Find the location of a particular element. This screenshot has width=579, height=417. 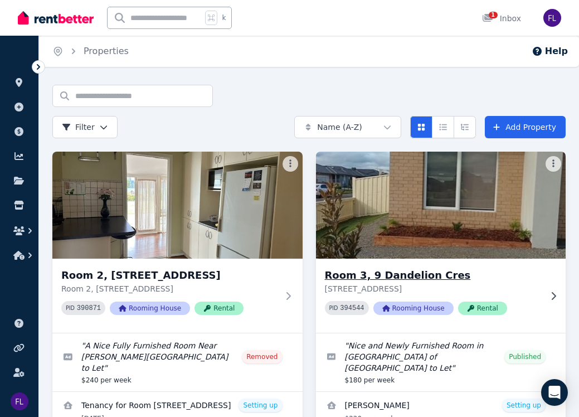

img: Room 2, 11 Franklin St is located at coordinates (177, 205).